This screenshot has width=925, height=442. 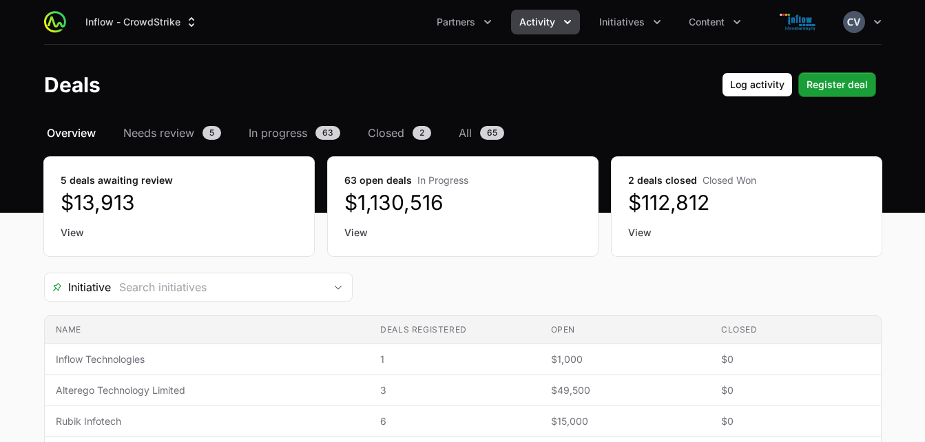 I want to click on img: Inflow, so click(x=799, y=22).